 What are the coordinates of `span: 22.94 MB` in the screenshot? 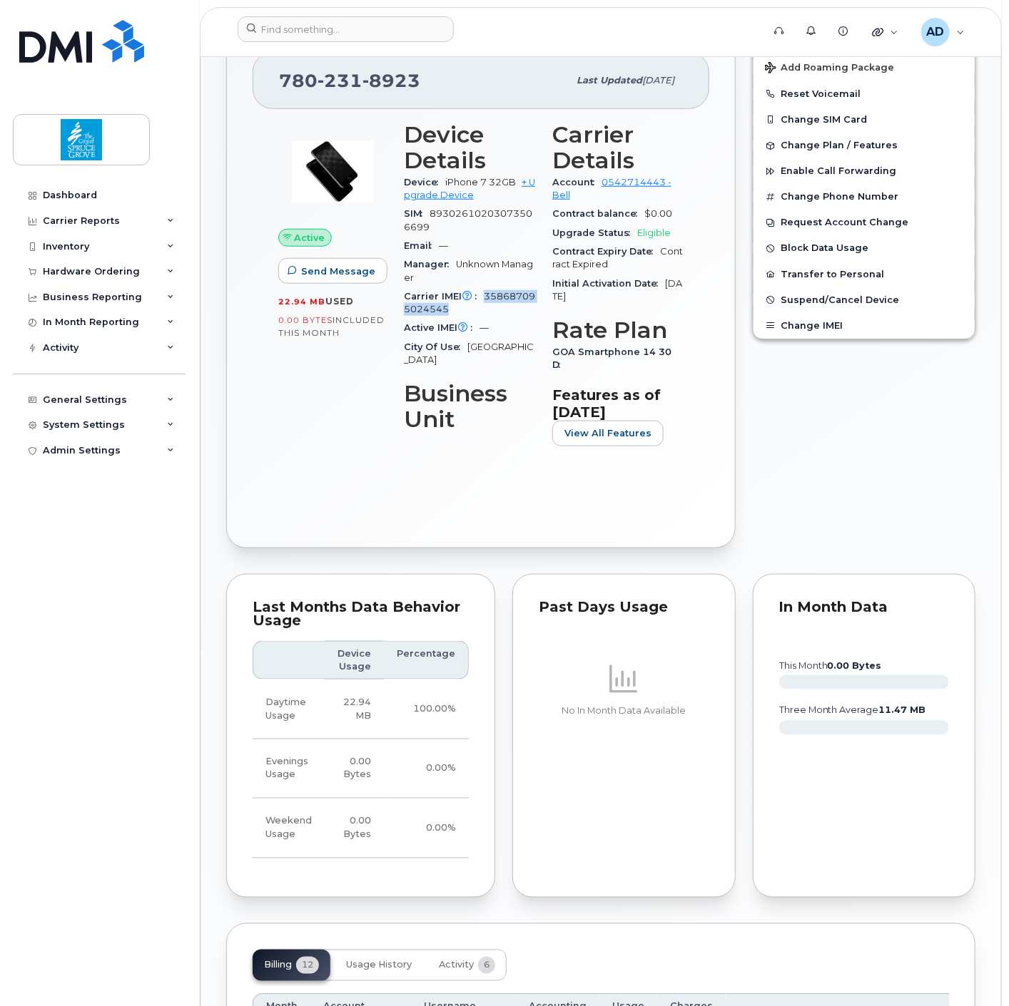 It's located at (302, 302).